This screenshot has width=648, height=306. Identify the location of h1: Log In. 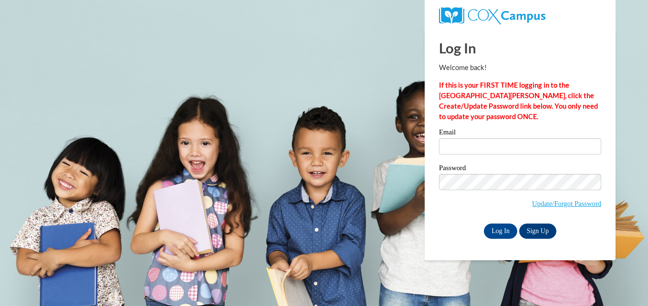
(520, 48).